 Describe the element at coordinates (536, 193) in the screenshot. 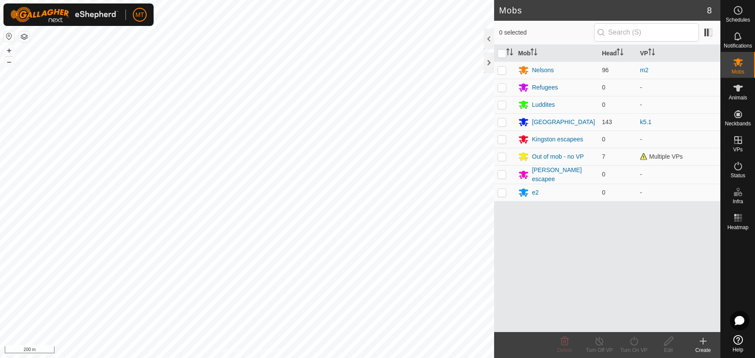

I see `div: e2` at that location.